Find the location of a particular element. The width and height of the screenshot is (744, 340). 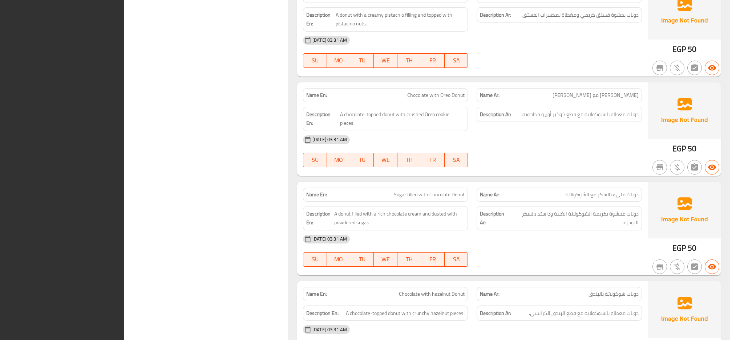

span: A donut with a creamy pistachio filling and topped with pistachio nuts. is located at coordinates (400, 19).